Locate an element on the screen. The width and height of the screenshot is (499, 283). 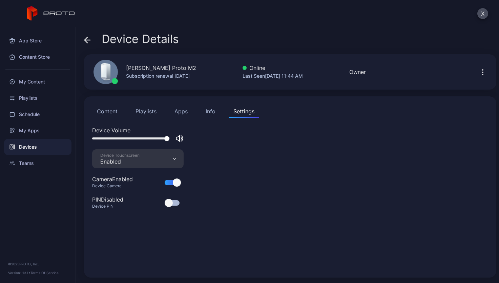
button: Info is located at coordinates (210, 111).